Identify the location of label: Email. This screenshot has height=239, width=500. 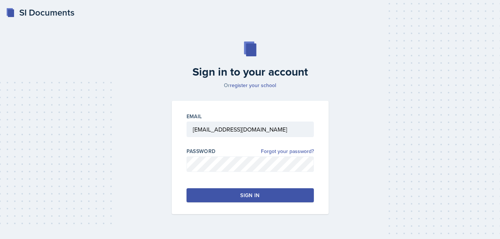
(194, 116).